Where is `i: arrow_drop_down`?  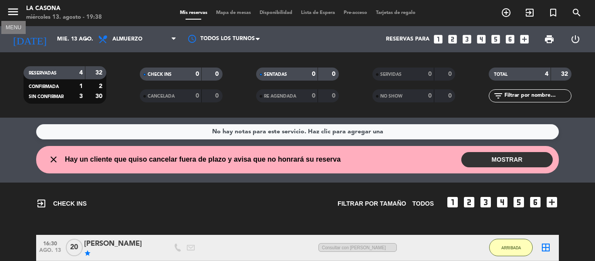 i: arrow_drop_down is located at coordinates (86, 39).